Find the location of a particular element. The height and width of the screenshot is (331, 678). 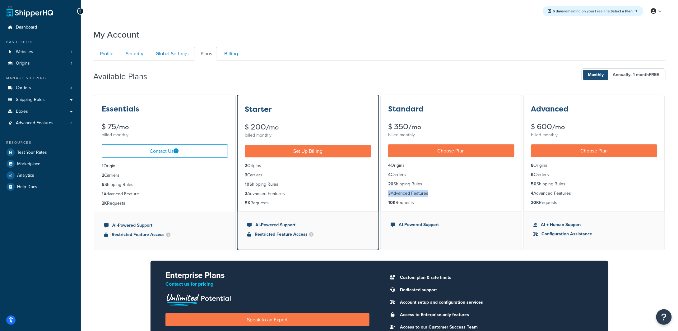

strong: 20 is located at coordinates (390, 184).